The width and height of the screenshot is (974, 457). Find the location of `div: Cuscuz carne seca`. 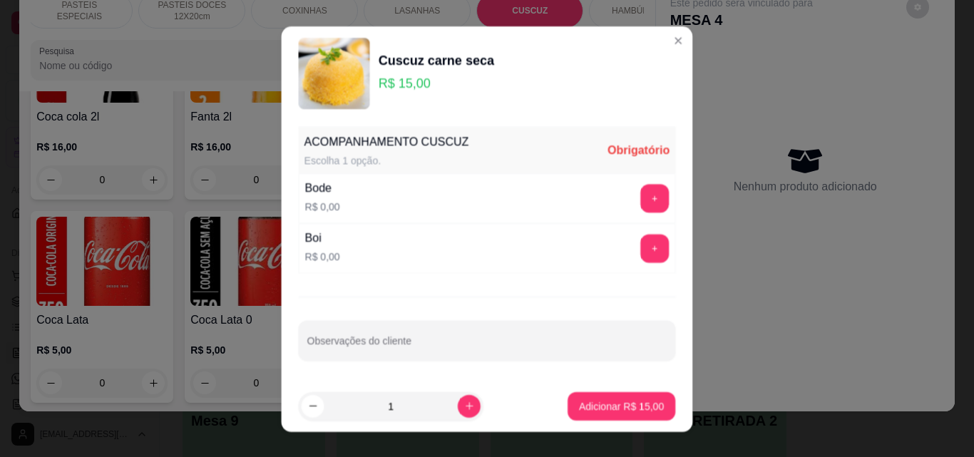

div: Cuscuz carne seca is located at coordinates (436, 60).